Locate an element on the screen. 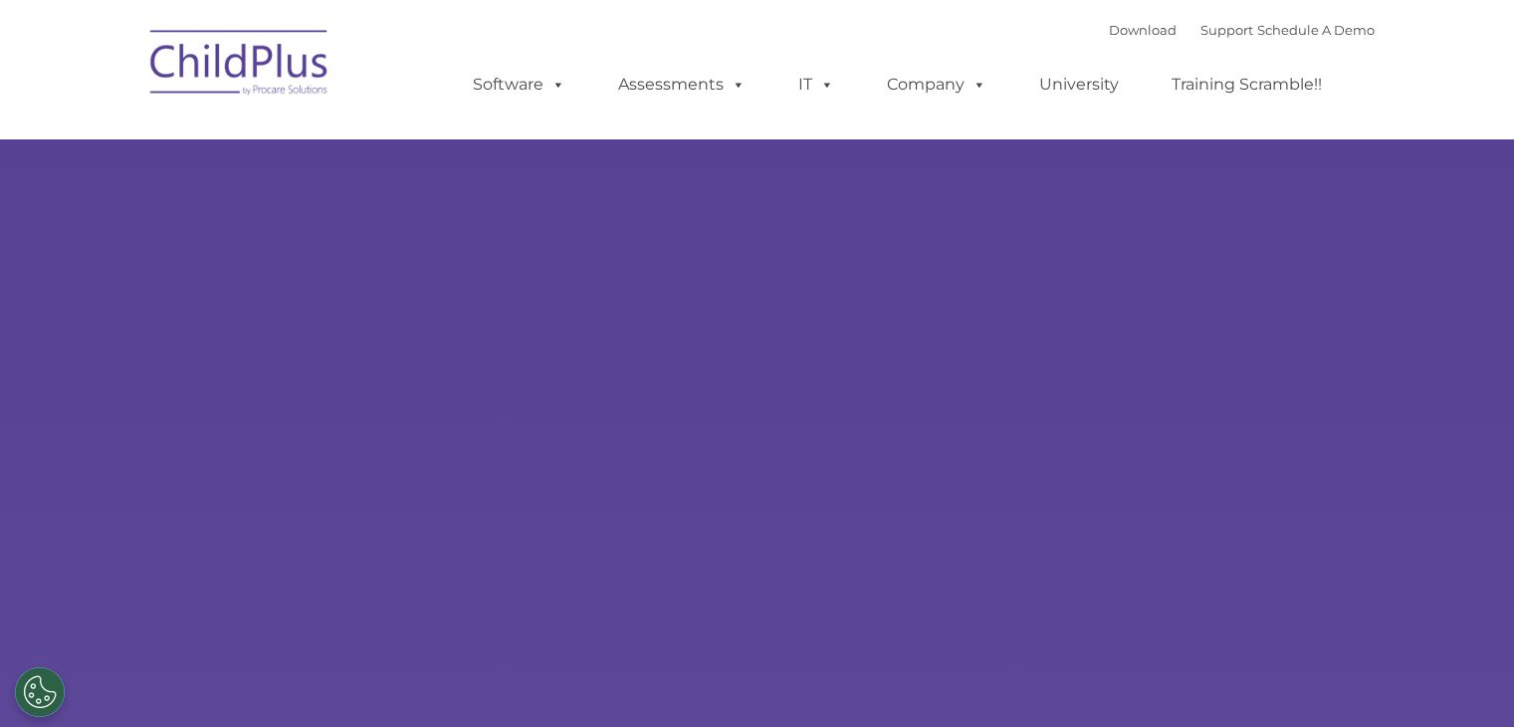 Image resolution: width=1514 pixels, height=727 pixels. a: University is located at coordinates (1079, 85).